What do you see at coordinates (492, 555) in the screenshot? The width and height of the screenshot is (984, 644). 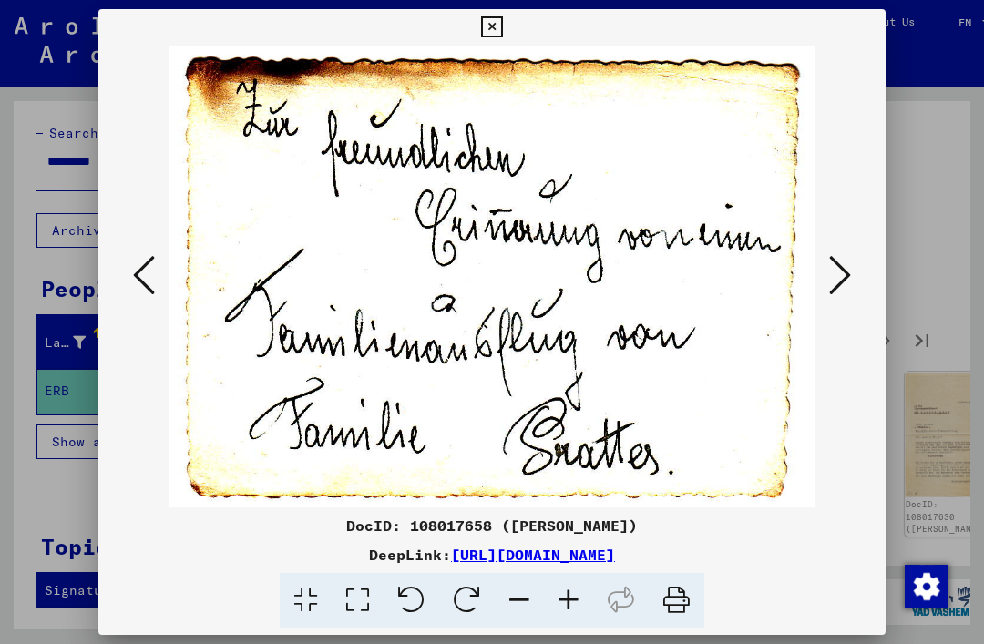 I see `div: DeepLink:` at bounding box center [492, 555].